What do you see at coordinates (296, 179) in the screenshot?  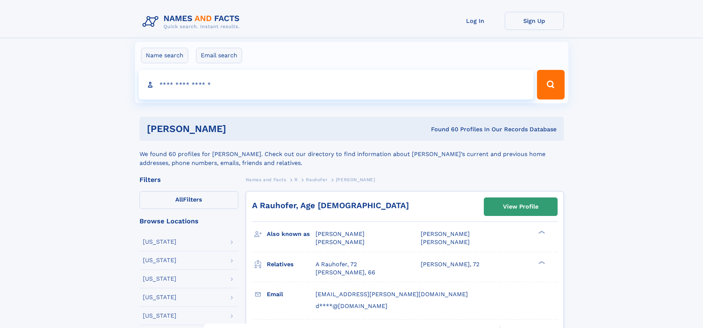 I see `a: R` at bounding box center [296, 179].